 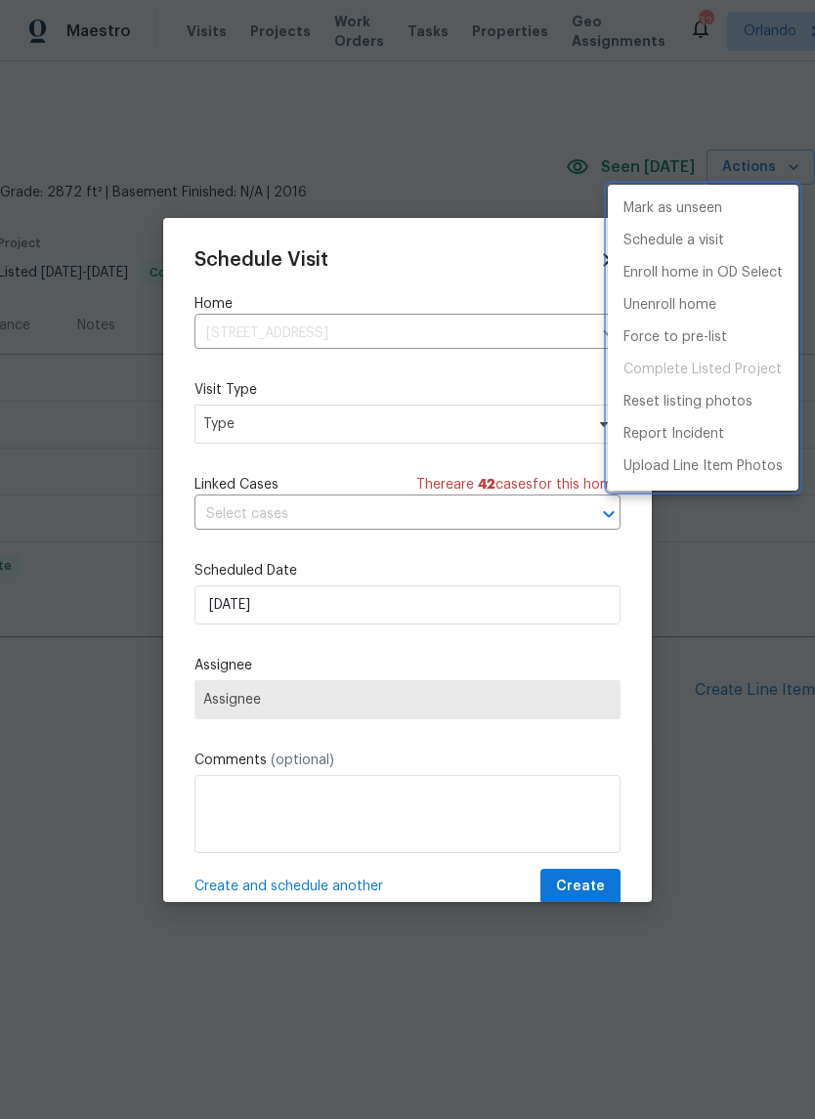 I want to click on p: Force to pre-list, so click(x=675, y=337).